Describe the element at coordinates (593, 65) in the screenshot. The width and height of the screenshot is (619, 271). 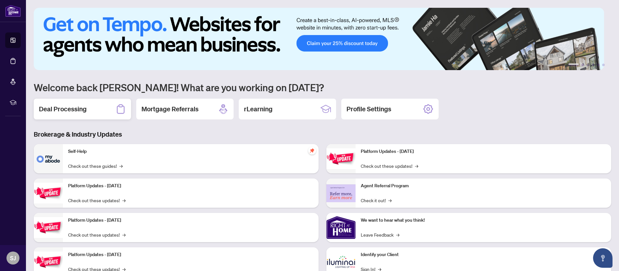
I see `button: 4` at that location.